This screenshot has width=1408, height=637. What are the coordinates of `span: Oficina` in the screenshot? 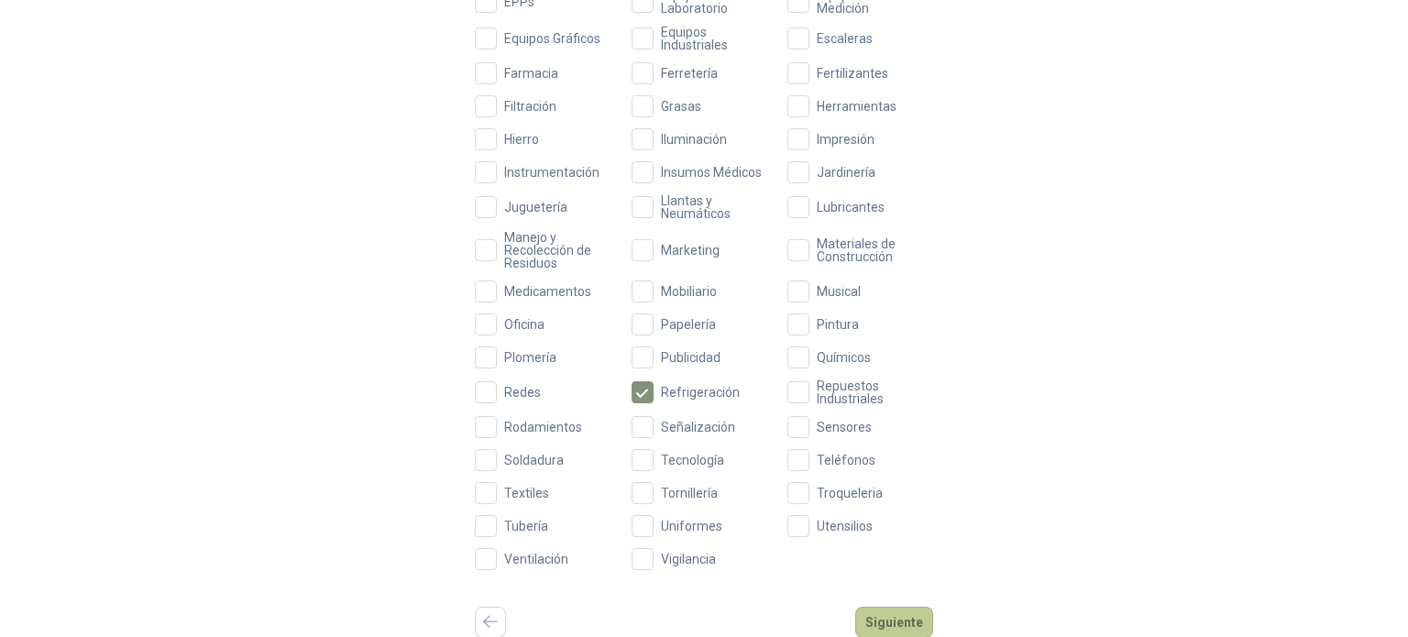 It's located at (524, 324).